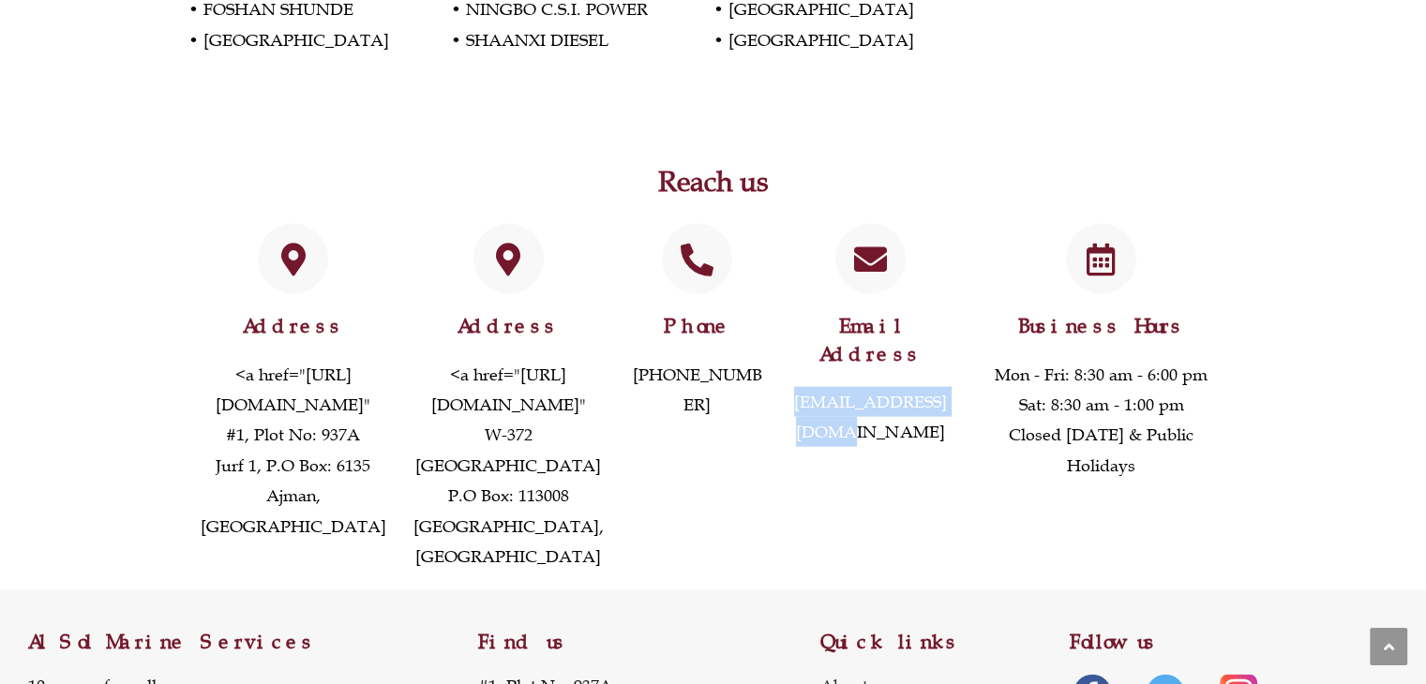  I want to click on h2: Follow us, so click(1234, 642).